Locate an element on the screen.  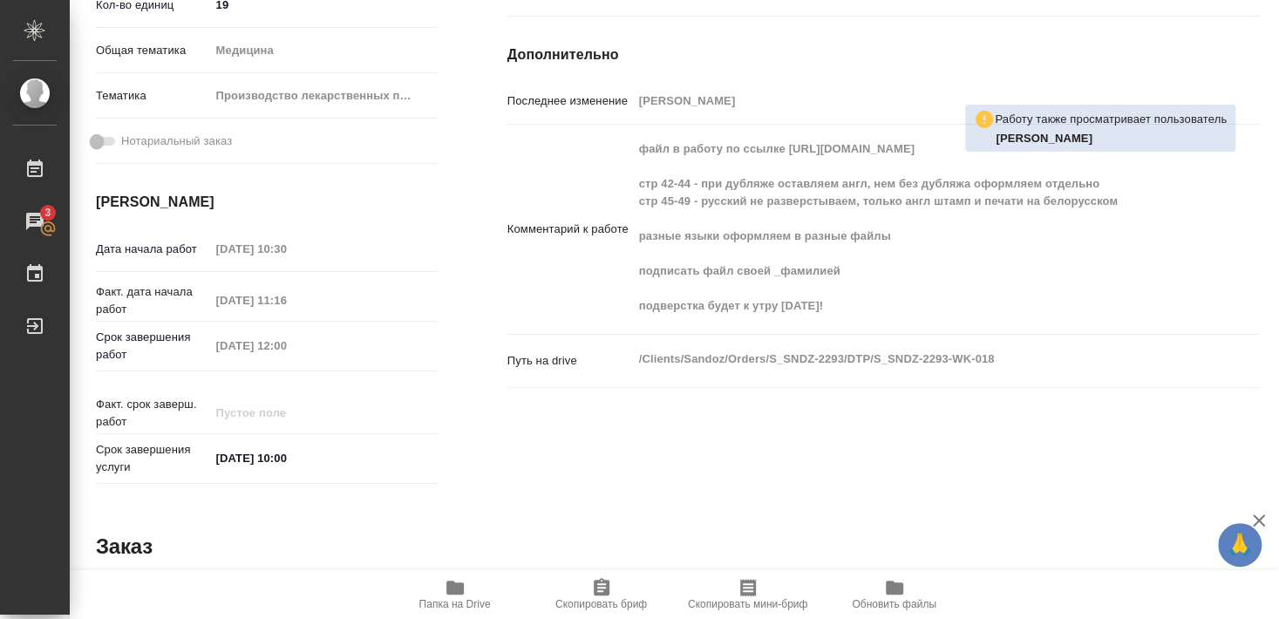
p: Общая тематика is located at coordinates (153, 51).